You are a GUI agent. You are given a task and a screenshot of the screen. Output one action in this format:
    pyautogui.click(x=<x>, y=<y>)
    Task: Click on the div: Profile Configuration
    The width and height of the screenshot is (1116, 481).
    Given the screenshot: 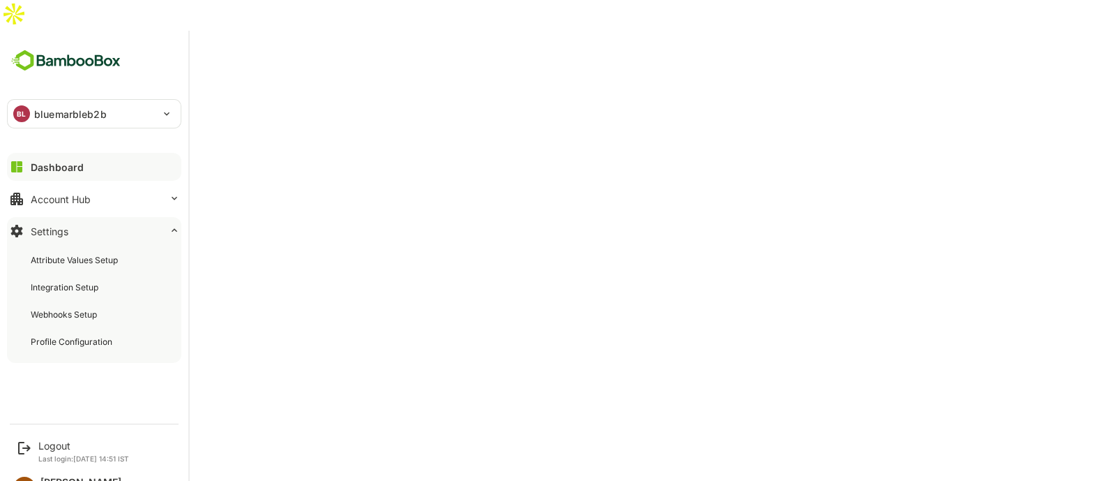 What is the action you would take?
    pyautogui.click(x=73, y=341)
    